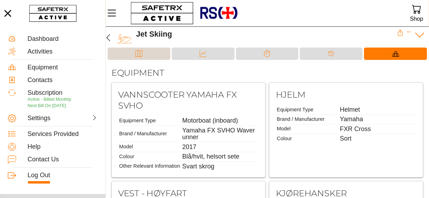  Describe the element at coordinates (267, 54) in the screenshot. I see `div: Splits` at that location.